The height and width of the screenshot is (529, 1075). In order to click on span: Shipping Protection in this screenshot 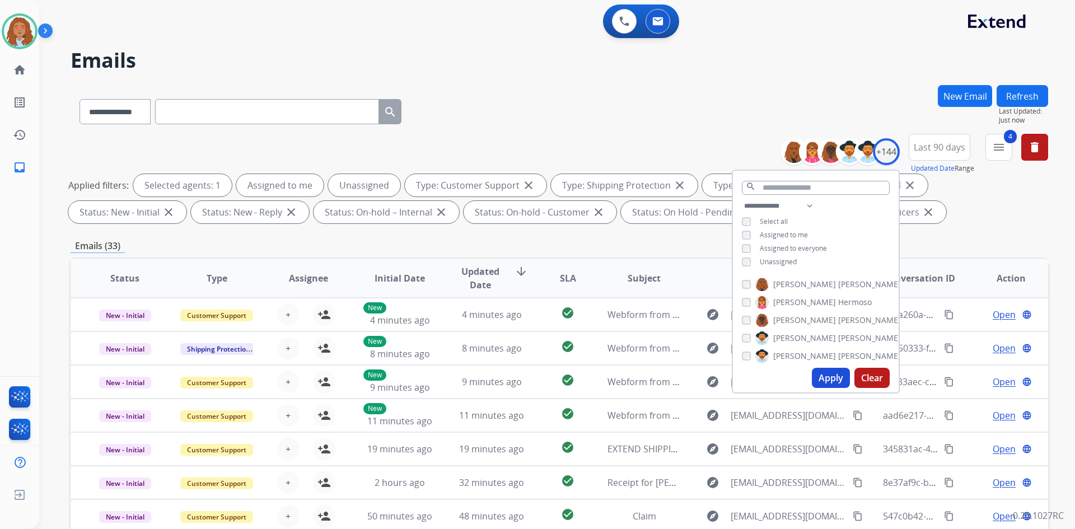, I will do `click(218, 349)`.